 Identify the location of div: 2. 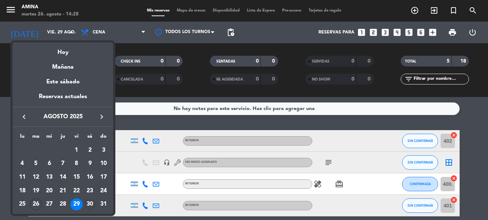
(90, 150).